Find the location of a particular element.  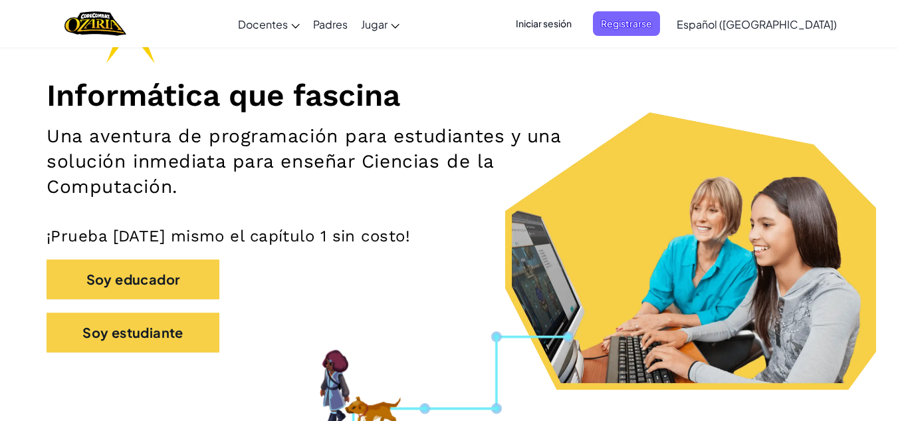

button: Registrarse is located at coordinates (626, 23).